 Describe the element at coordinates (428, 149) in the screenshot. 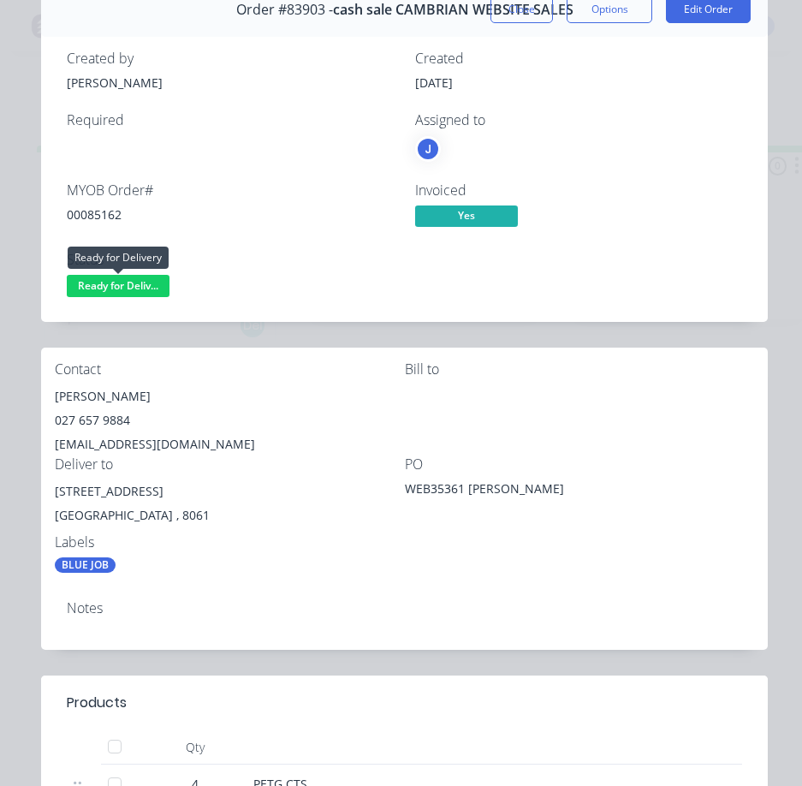

I see `button: J` at that location.